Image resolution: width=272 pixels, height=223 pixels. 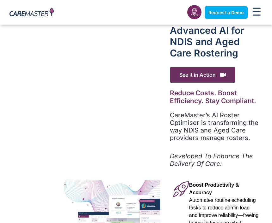 I want to click on p: CareMaster’s AI Roster Optimiser is transforming the way NDIS and Aged Care providers manage rost..., so click(x=216, y=127).